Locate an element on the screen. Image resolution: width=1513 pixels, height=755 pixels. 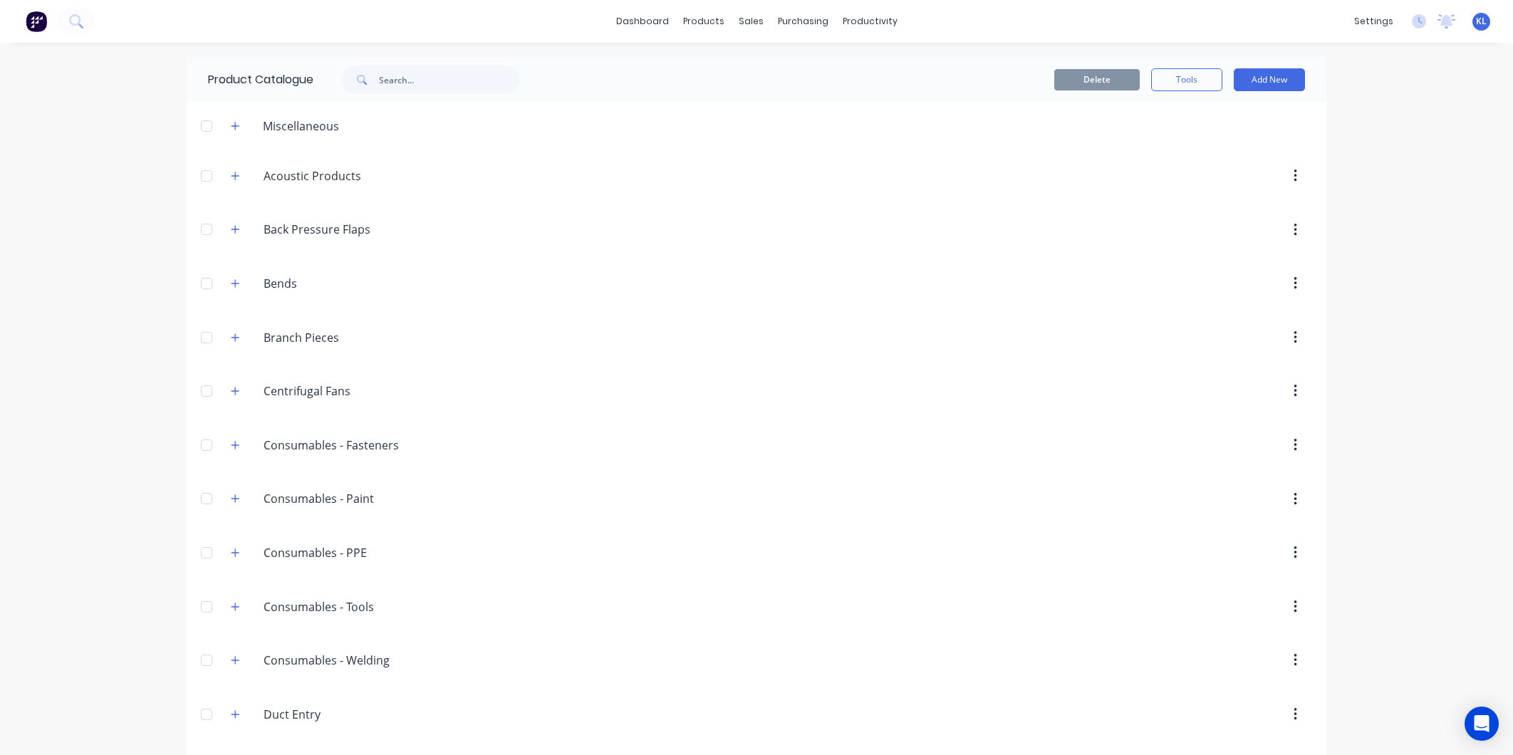
div: sales is located at coordinates (751, 21).